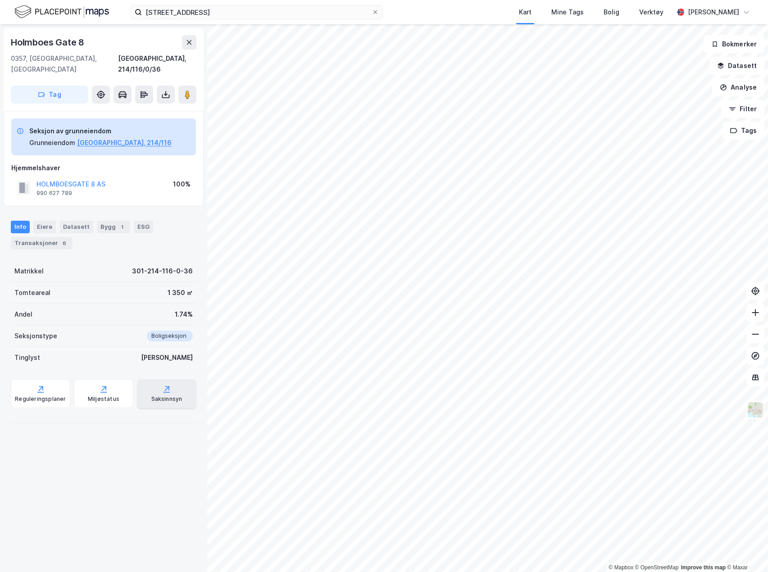  What do you see at coordinates (737, 66) in the screenshot?
I see `button: Datasett` at bounding box center [737, 66].